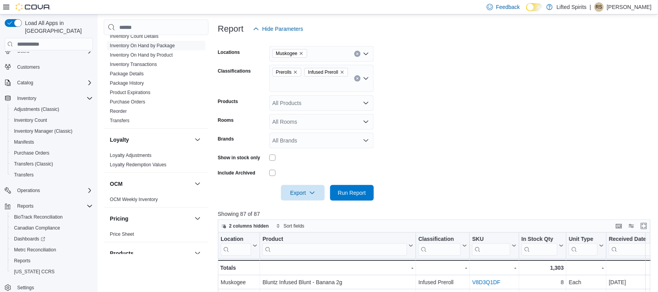  I want to click on button: Transfers, so click(52, 175).